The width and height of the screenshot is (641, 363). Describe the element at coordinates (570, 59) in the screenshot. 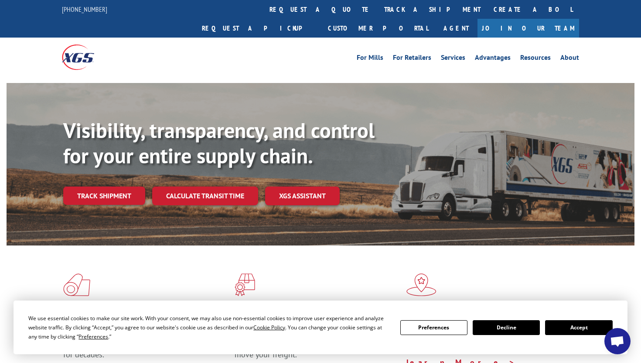

I see `a: About` at that location.